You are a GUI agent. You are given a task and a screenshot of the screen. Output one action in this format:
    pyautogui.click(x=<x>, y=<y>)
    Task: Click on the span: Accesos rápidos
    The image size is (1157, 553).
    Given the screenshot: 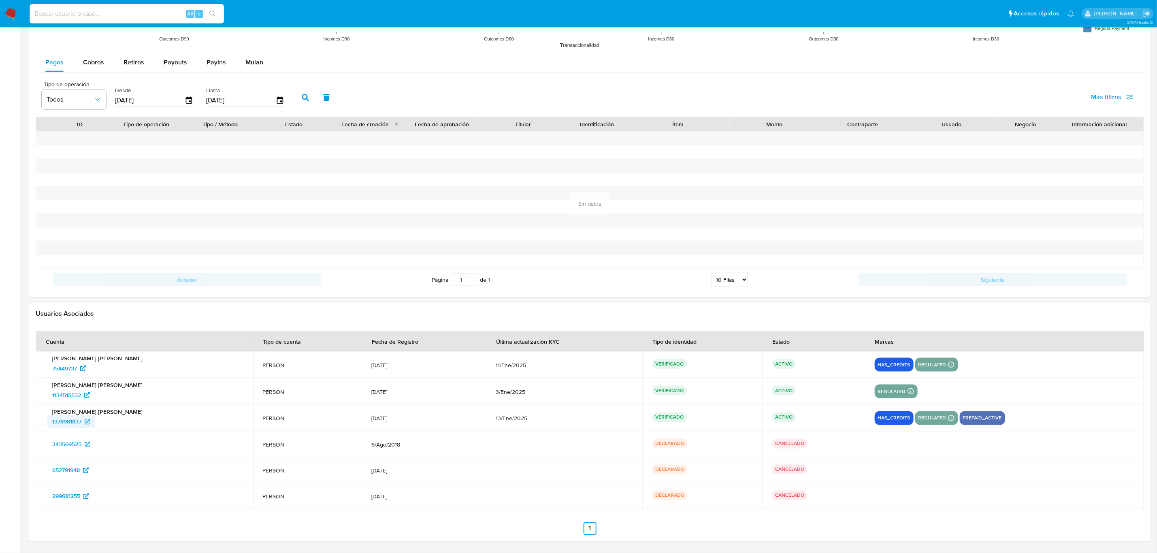 What is the action you would take?
    pyautogui.click(x=1037, y=13)
    